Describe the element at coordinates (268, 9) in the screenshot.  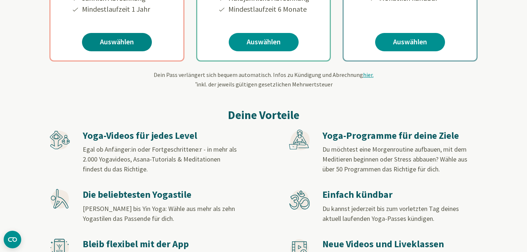
I see `li: Mindestlaufzeit 6 Monate` at that location.